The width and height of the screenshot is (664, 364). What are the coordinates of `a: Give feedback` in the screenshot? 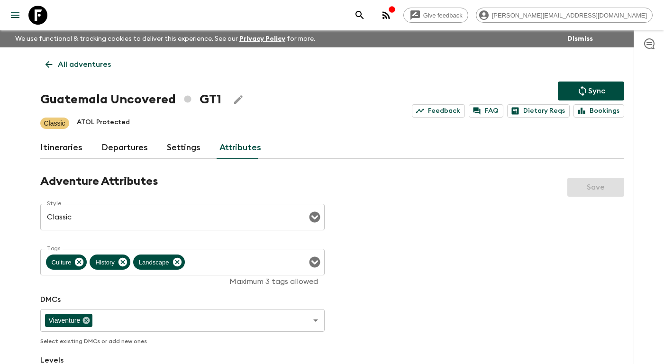 It's located at (436, 15).